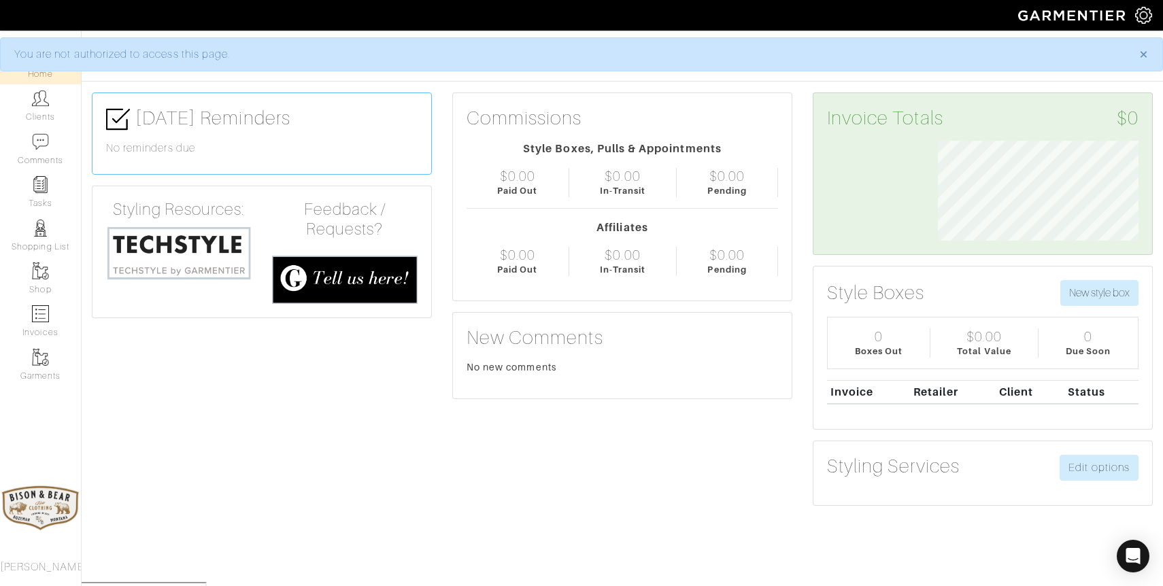 This screenshot has height=586, width=1163. I want to click on img: gear-icon-white-bd11855cb880d31180b6d7d6211b90ccbf57a29d726f0c71d8c61bd08dd39cc2.png, so click(1143, 15).